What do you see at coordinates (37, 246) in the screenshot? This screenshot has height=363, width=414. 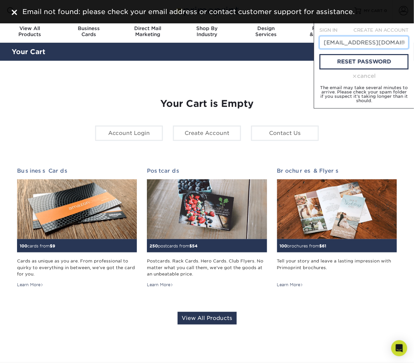 I see `small: cards from` at bounding box center [37, 246].